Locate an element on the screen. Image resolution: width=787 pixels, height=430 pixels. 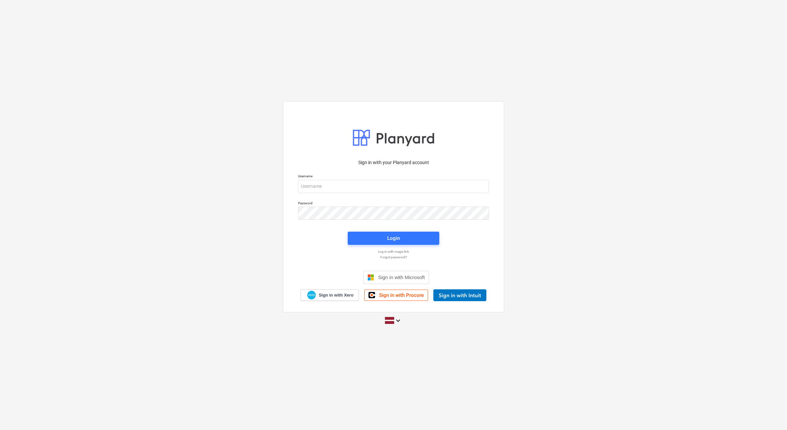
input: Username is located at coordinates (393, 186).